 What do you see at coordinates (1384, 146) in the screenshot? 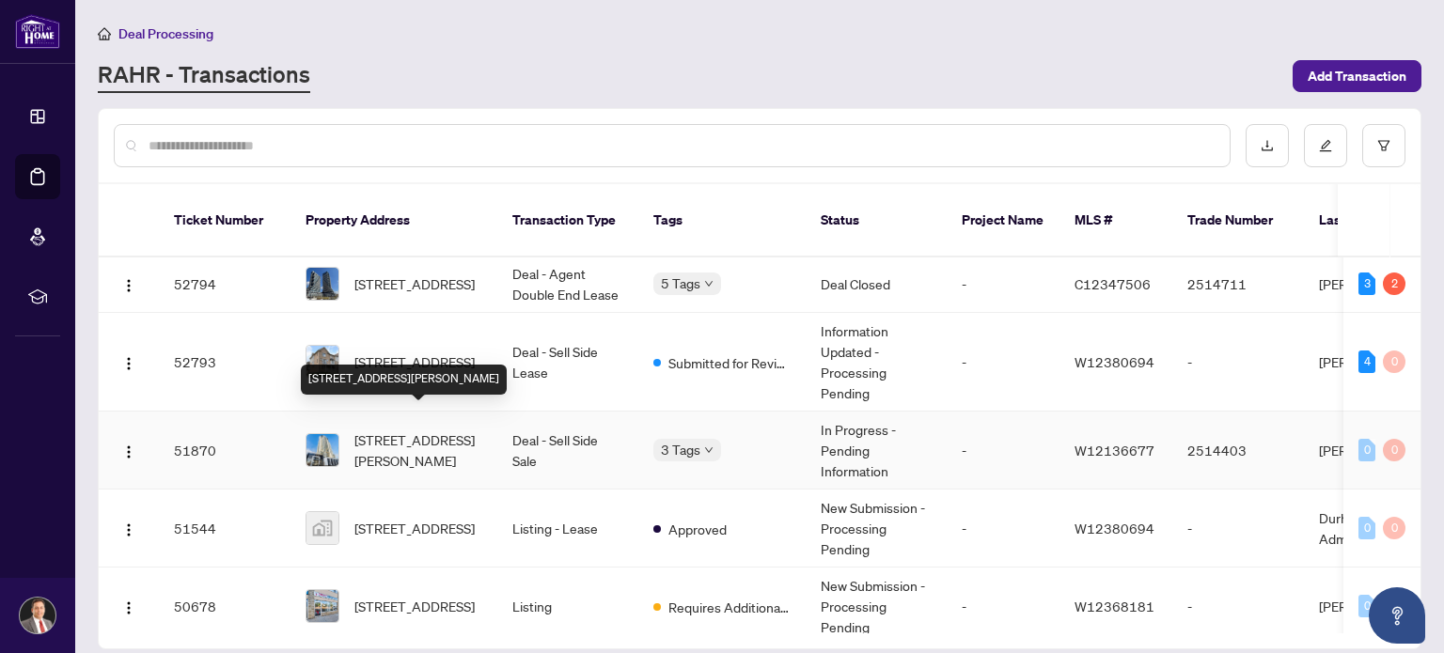
I see `button: filter` at bounding box center [1384, 146].